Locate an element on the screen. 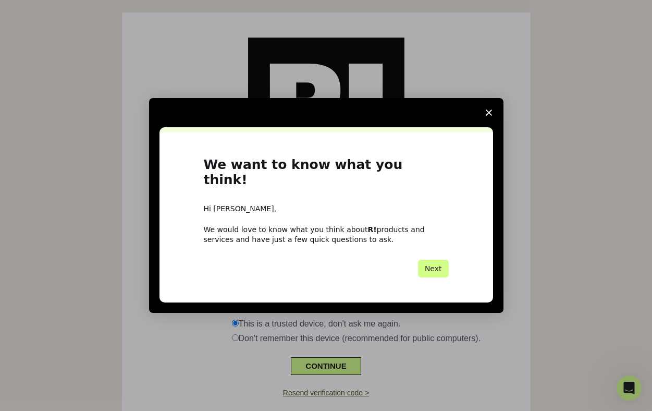  button: Next is located at coordinates (433, 268).